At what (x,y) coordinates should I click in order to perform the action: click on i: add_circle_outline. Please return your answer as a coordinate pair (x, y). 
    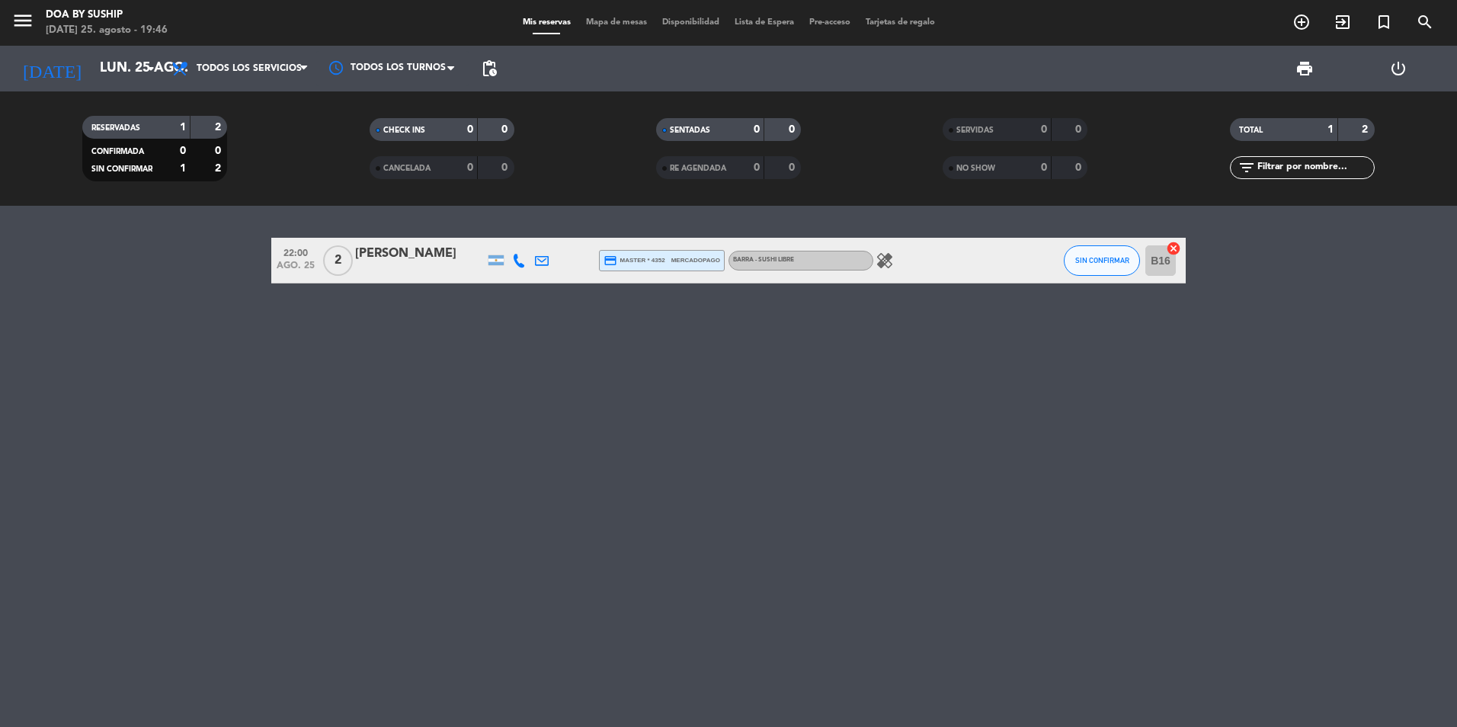
    Looking at the image, I should click on (1301, 22).